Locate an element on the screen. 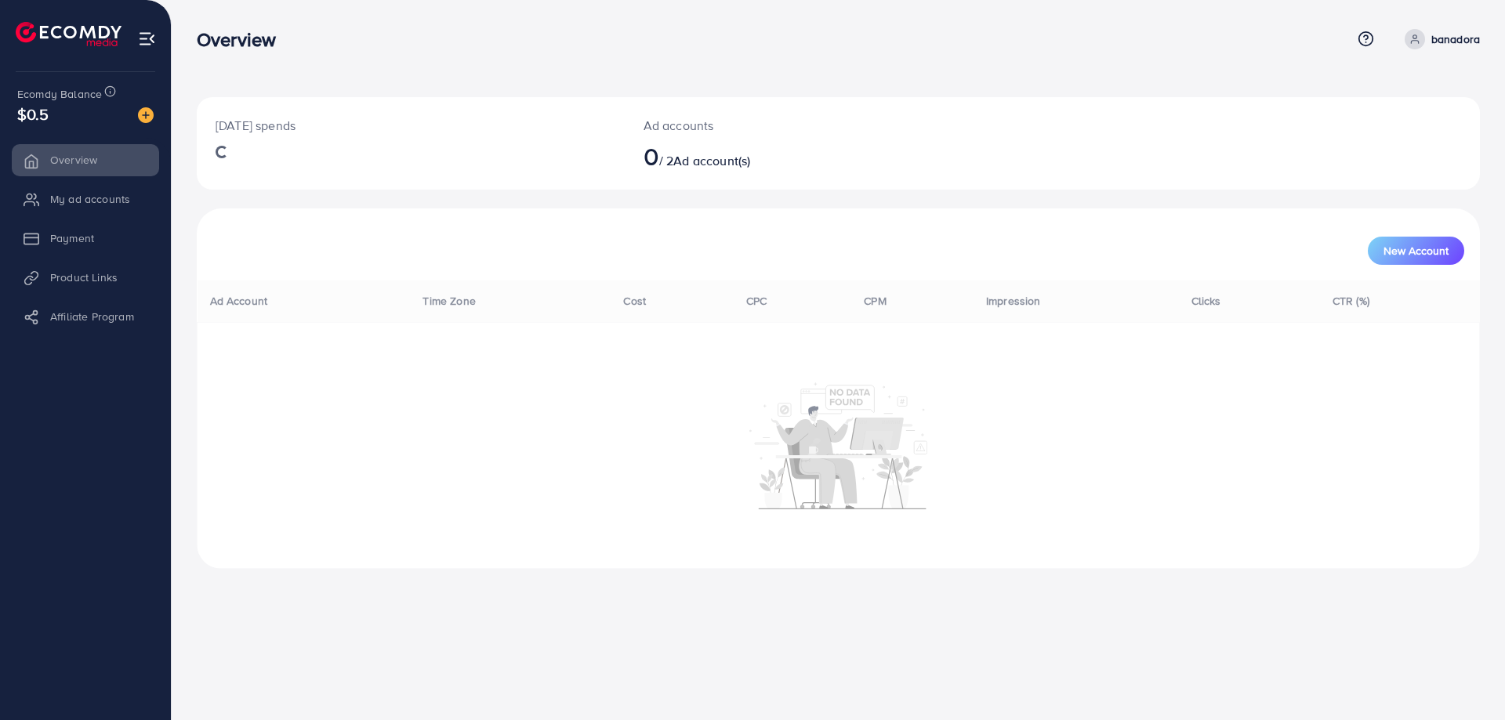  a: logo is located at coordinates (68, 34).